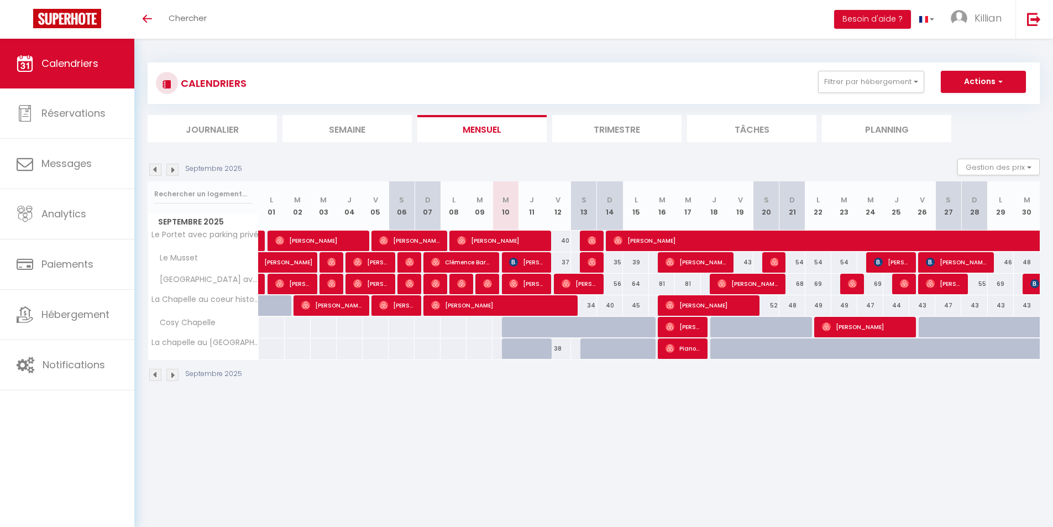  I want to click on th: 04, so click(349, 206).